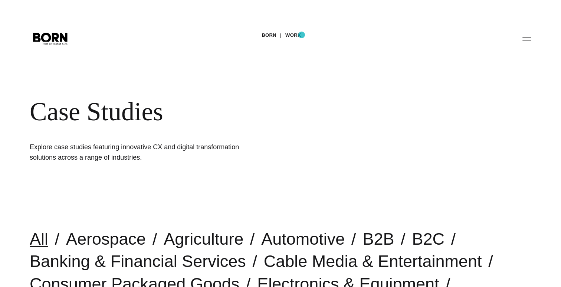 The height and width of the screenshot is (287, 561). I want to click on a: BORN, so click(269, 35).